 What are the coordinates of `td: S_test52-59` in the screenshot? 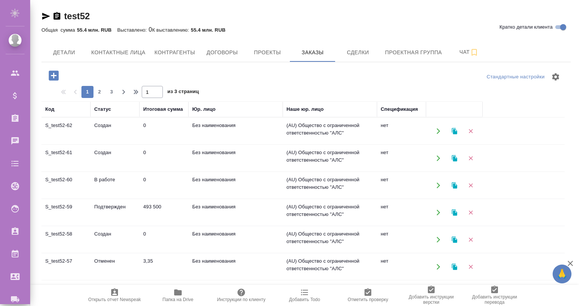 It's located at (66, 212).